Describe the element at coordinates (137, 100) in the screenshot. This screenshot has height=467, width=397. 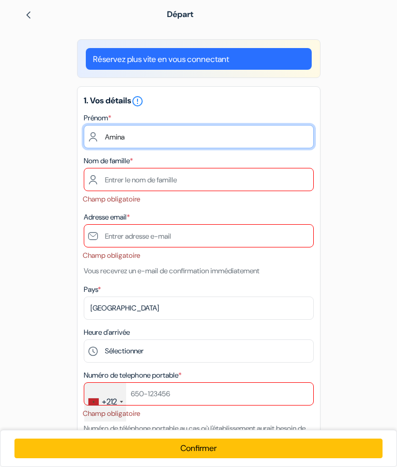
I see `a: error_outline` at that location.